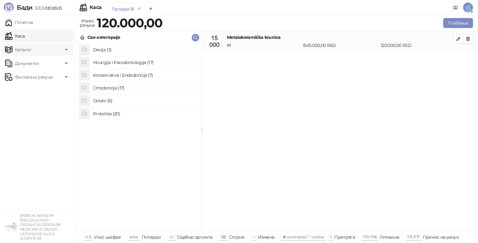 The height and width of the screenshot is (243, 478). Describe the element at coordinates (96, 7) in the screenshot. I see `div: Каса` at that location.